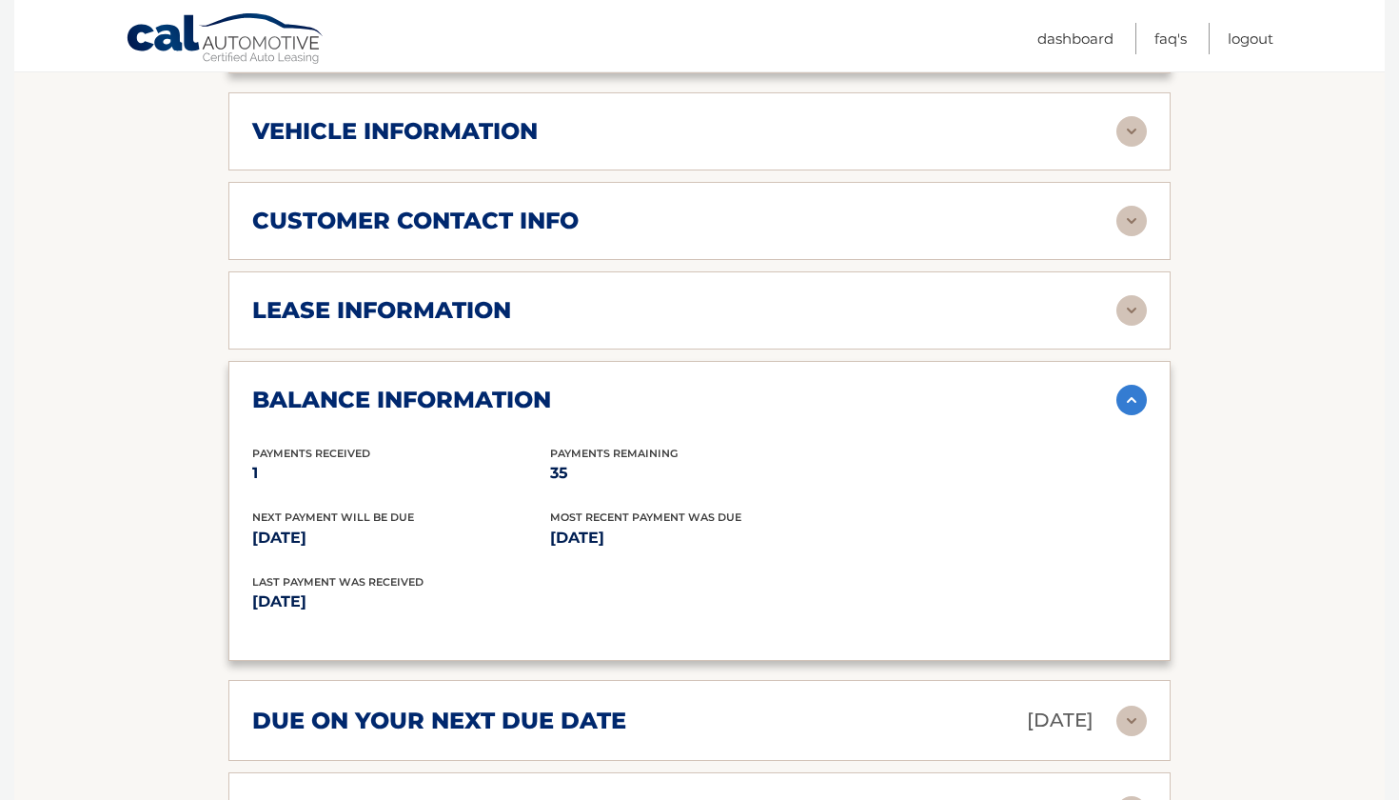 This screenshot has height=800, width=1399. I want to click on span: Payments Remaining, so click(614, 453).